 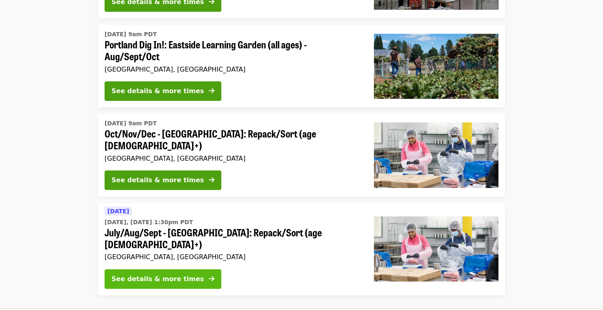 What do you see at coordinates (436, 249) in the screenshot?
I see `img: July/Aug/Sept - Beaverton: Repack/Sort (age 10+) organized by Oregon Food Bank` at bounding box center [436, 249].